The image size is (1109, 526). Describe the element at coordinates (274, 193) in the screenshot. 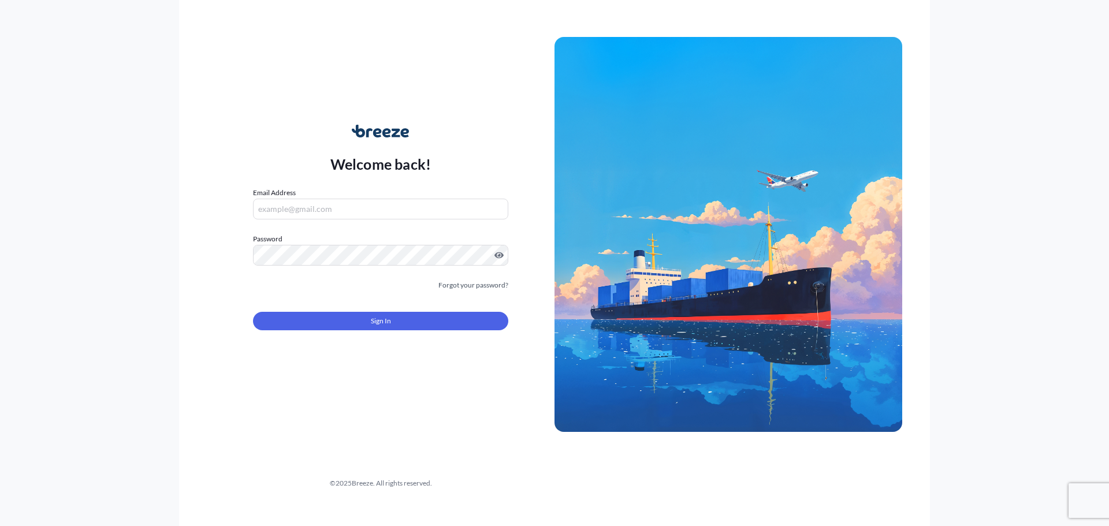

I see `label: Email Address` at that location.